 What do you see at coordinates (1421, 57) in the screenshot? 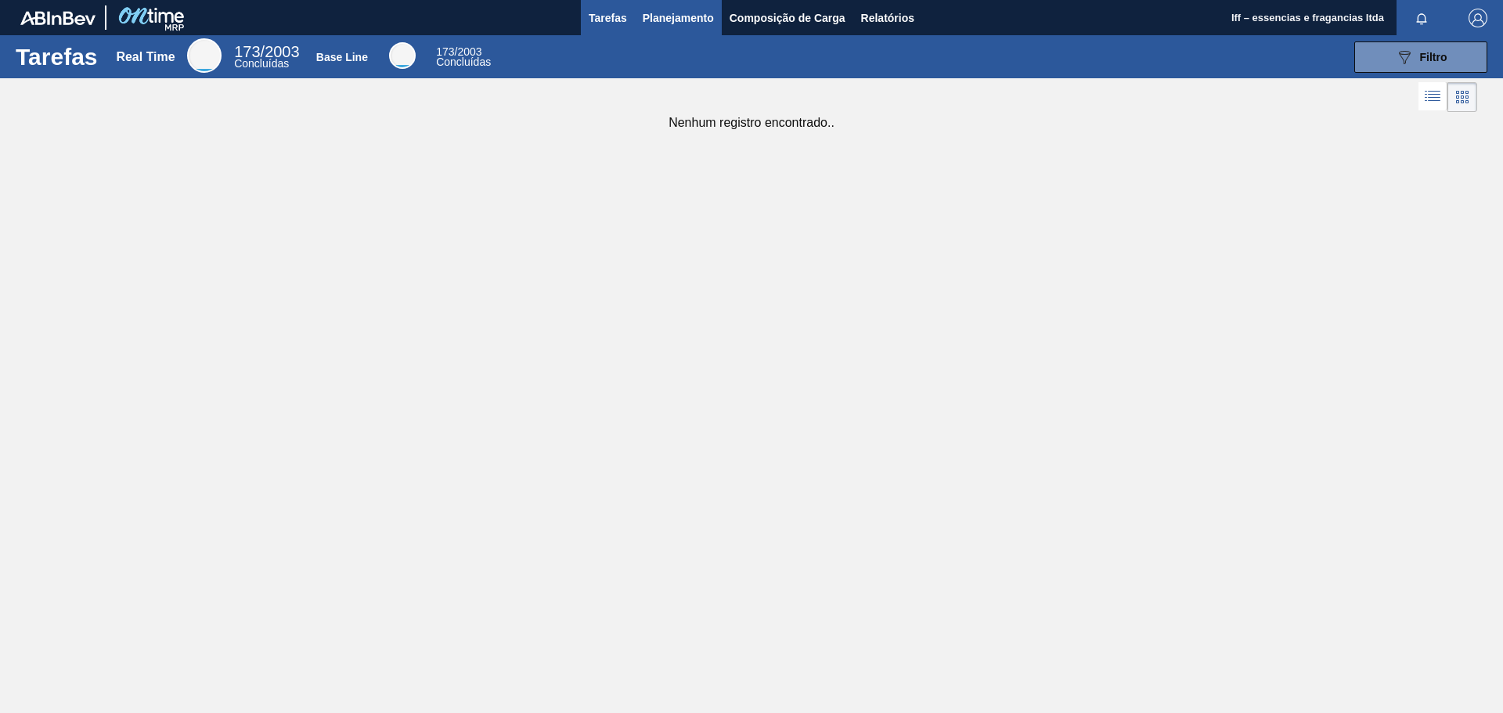
I see `button: Filtro` at bounding box center [1421, 57].